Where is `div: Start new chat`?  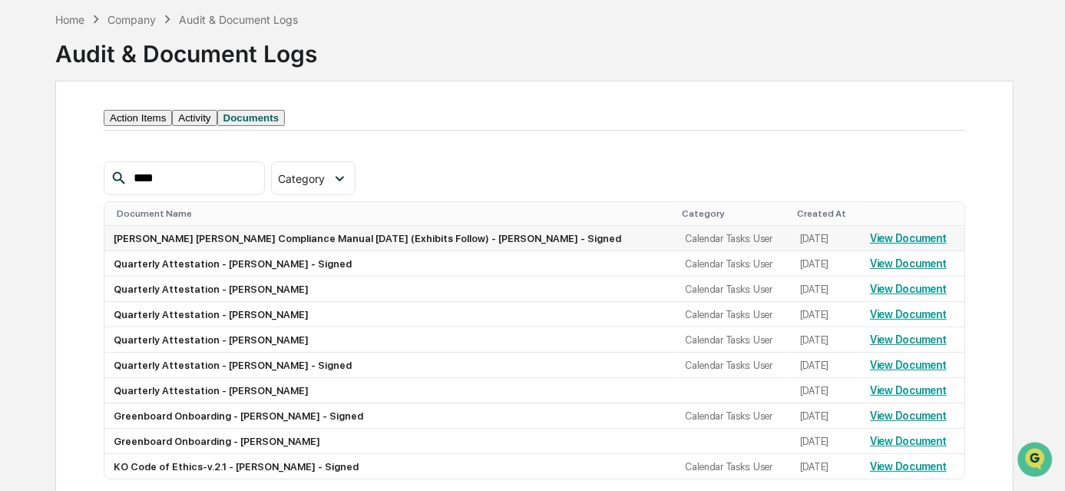
div: Start new chat is located at coordinates (161, 154).